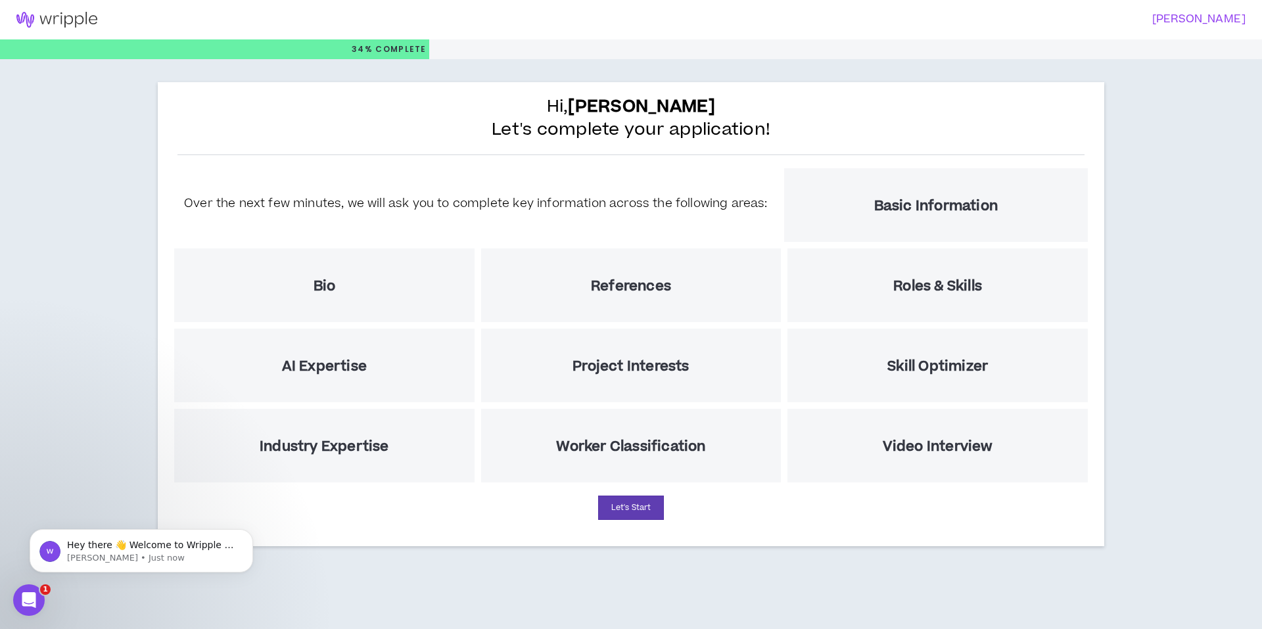 The image size is (1262, 629). What do you see at coordinates (324, 366) in the screenshot?
I see `h5: AI Expertise` at bounding box center [324, 366].